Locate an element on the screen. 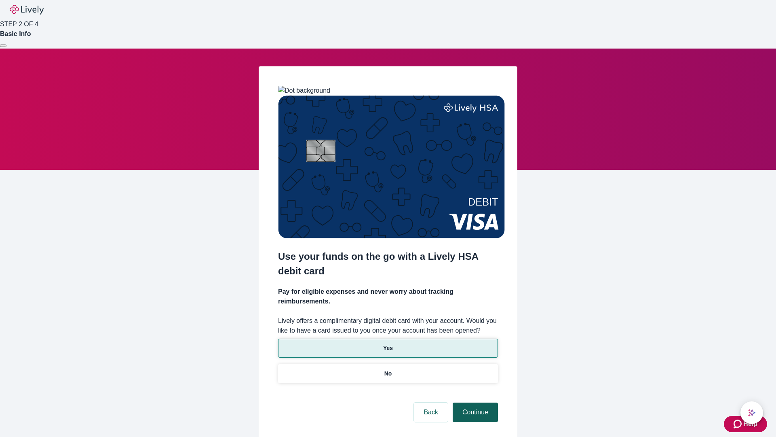 Image resolution: width=776 pixels, height=437 pixels. img: Dot background is located at coordinates (304, 91).